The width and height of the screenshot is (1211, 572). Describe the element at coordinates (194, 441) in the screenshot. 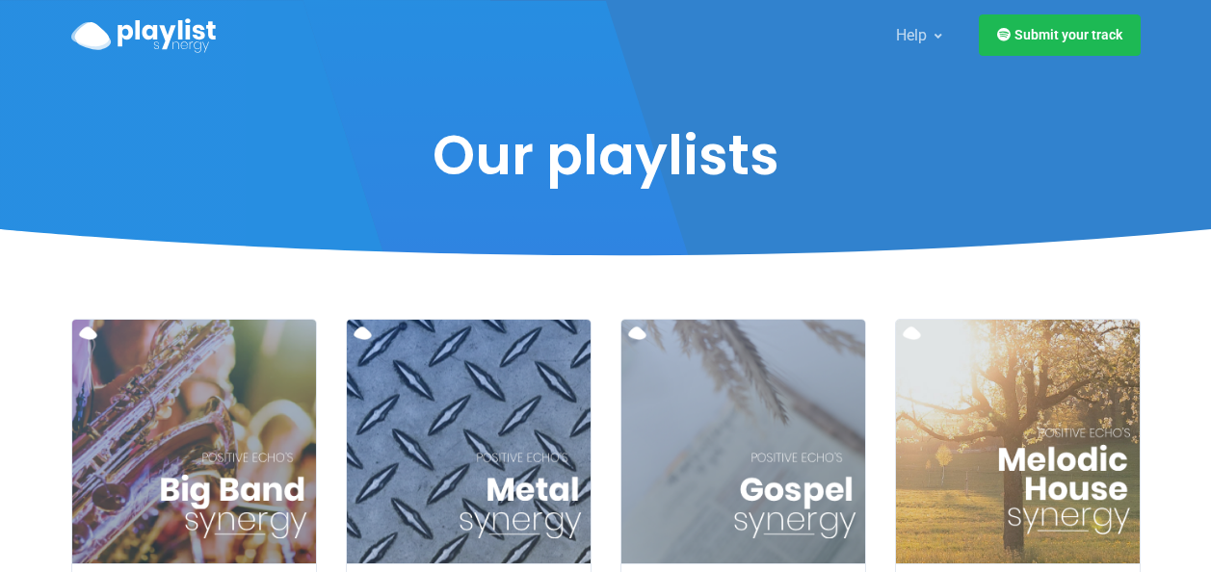

I see `img: Big Band Synergy Spotify Playlist Cover Image` at that location.